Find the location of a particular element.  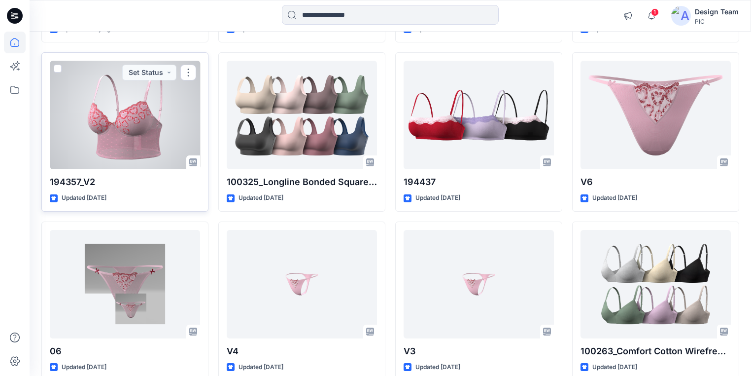

div: Design Team is located at coordinates (717, 12).